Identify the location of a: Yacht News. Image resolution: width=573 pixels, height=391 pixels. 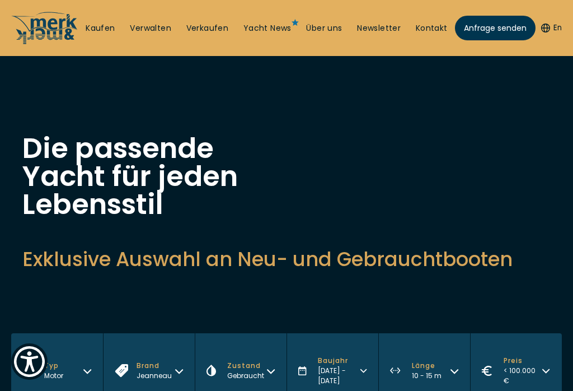
(268, 29).